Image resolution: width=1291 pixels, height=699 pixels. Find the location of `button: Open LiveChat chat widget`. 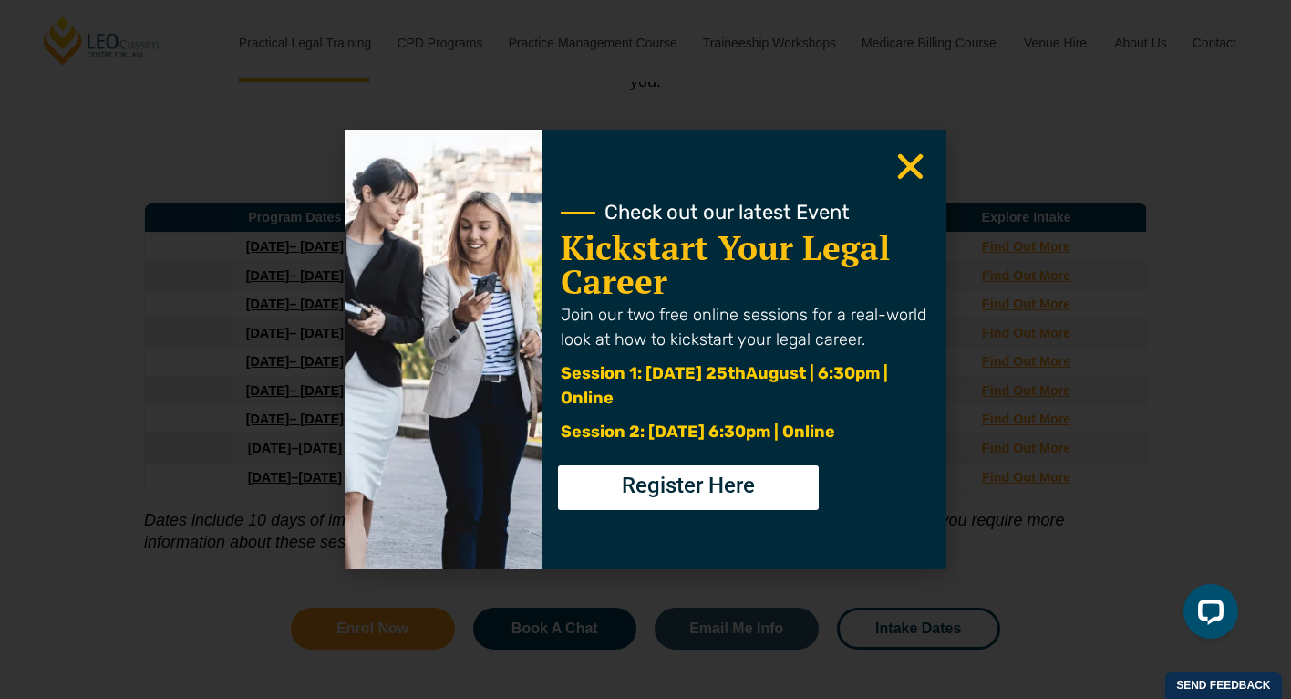

button: Open LiveChat chat widget is located at coordinates (42, 35).